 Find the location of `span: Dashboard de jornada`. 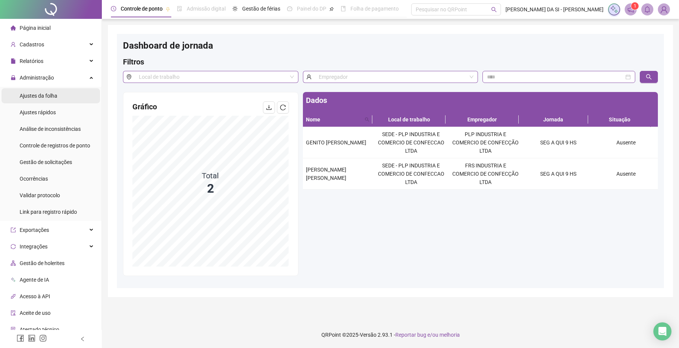

span: Dashboard de jornada is located at coordinates (168, 46).